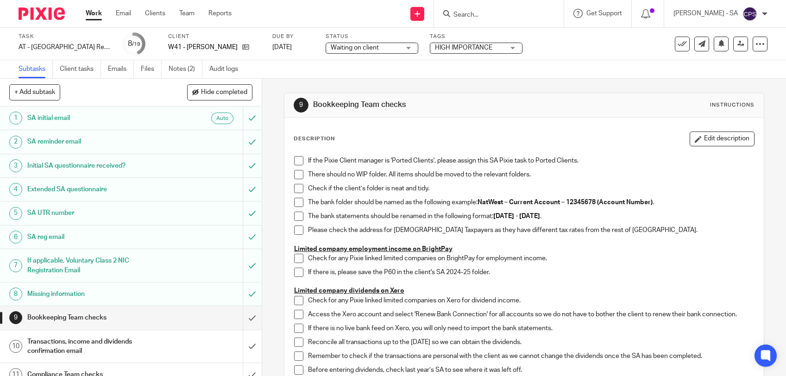  Describe the element at coordinates (16, 237) in the screenshot. I see `div: 6` at that location.